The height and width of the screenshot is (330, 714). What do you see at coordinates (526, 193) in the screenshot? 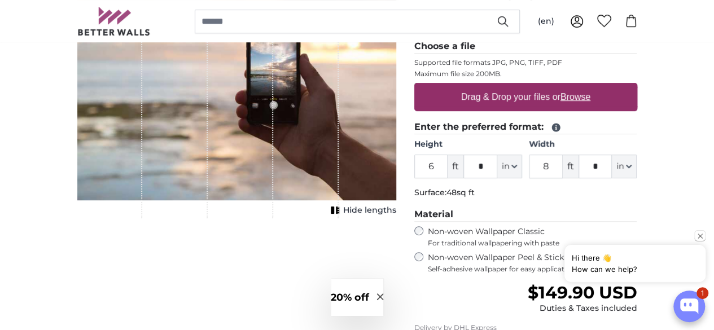
I see `p: Surface:` at bounding box center [526, 193].